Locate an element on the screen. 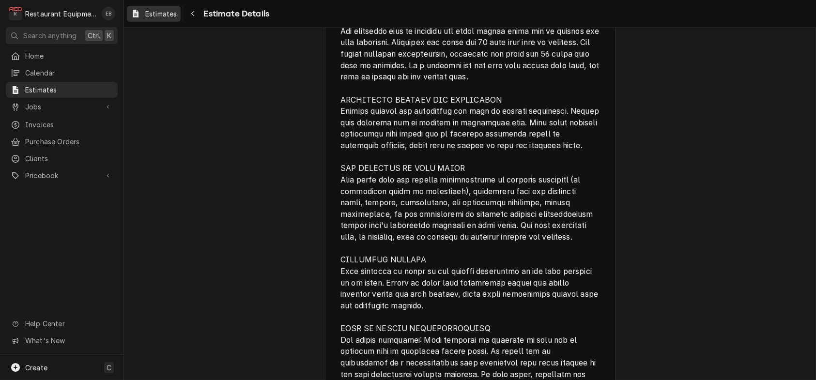 The height and width of the screenshot is (380, 816). div: EB is located at coordinates (108, 14).